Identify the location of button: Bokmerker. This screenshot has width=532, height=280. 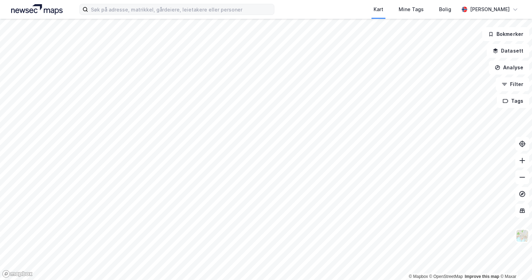
(505, 34).